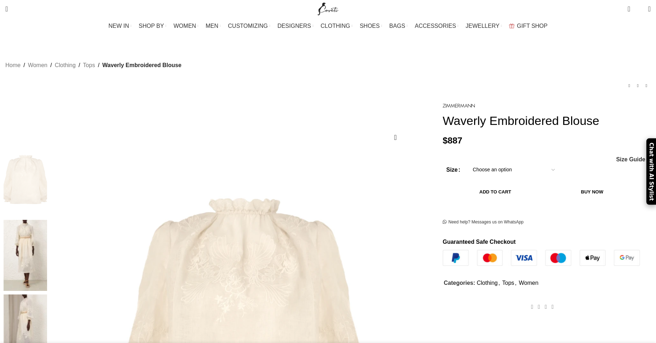 Image resolution: width=656 pixels, height=343 pixels. I want to click on span: CUSTOMIZING, so click(248, 26).